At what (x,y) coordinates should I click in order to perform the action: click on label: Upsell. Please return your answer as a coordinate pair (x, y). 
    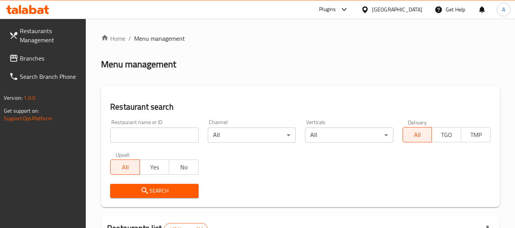
    Looking at the image, I should click on (122, 155).